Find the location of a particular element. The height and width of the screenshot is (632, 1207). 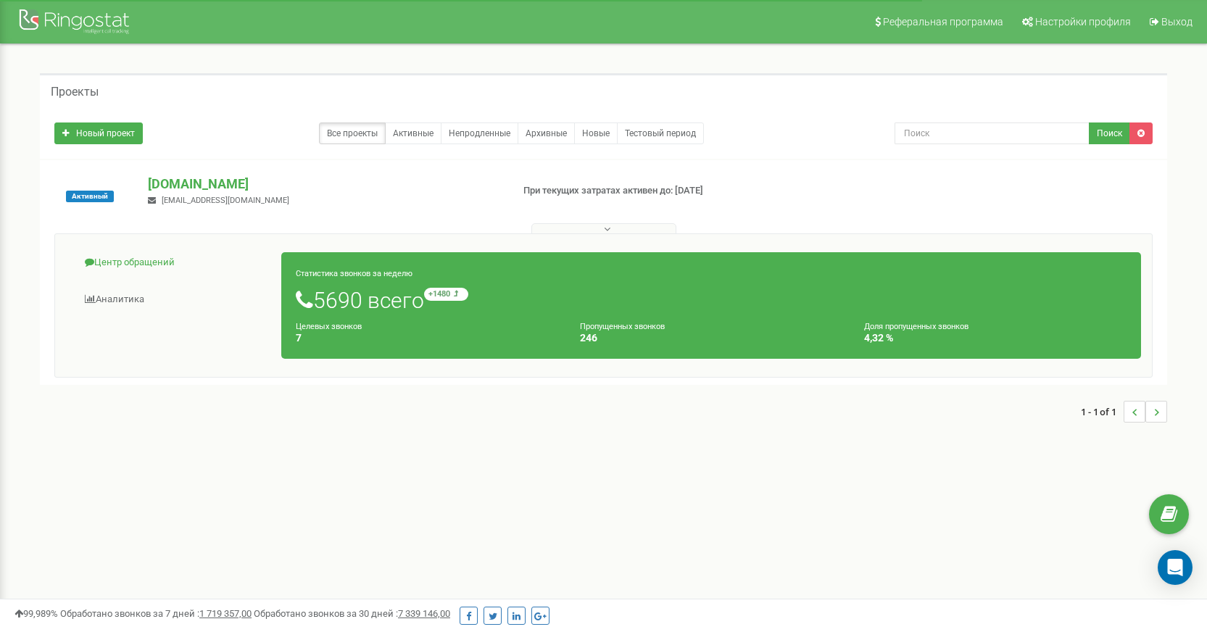

a: Новый проект is located at coordinates (99, 133).